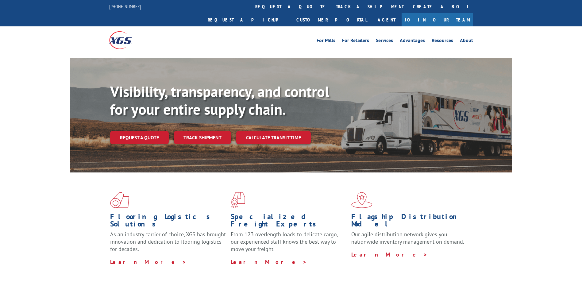 This screenshot has height=286, width=582. What do you see at coordinates (356, 41) in the screenshot?
I see `a: For Retailers` at bounding box center [356, 41].